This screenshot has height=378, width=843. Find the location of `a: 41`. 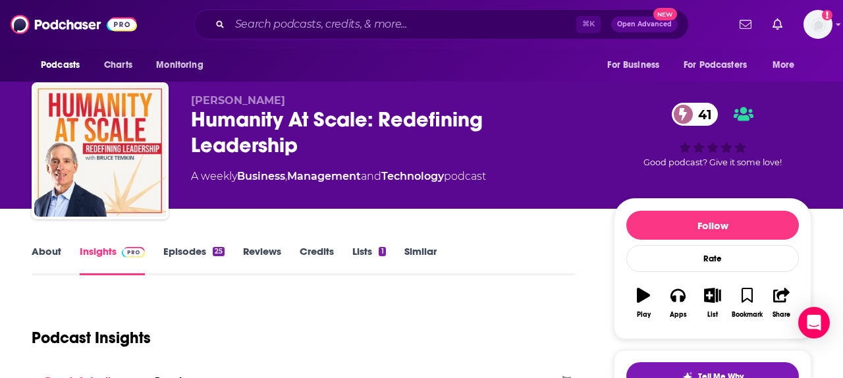

a: 41 is located at coordinates (695, 114).